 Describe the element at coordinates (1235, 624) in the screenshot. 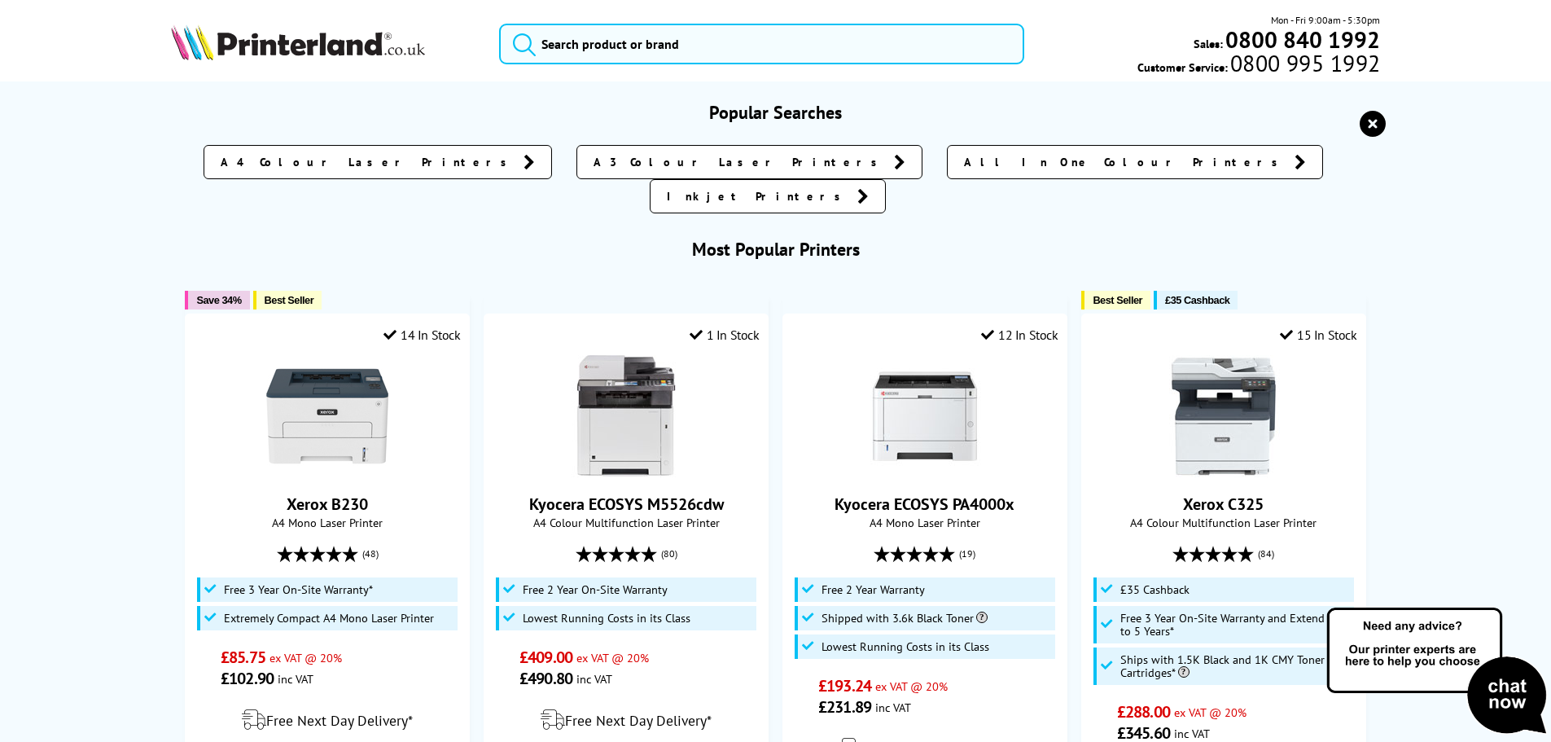

I see `span: Free 3 Year On-Site Warranty and Extend up to 5 Years*` at that location.